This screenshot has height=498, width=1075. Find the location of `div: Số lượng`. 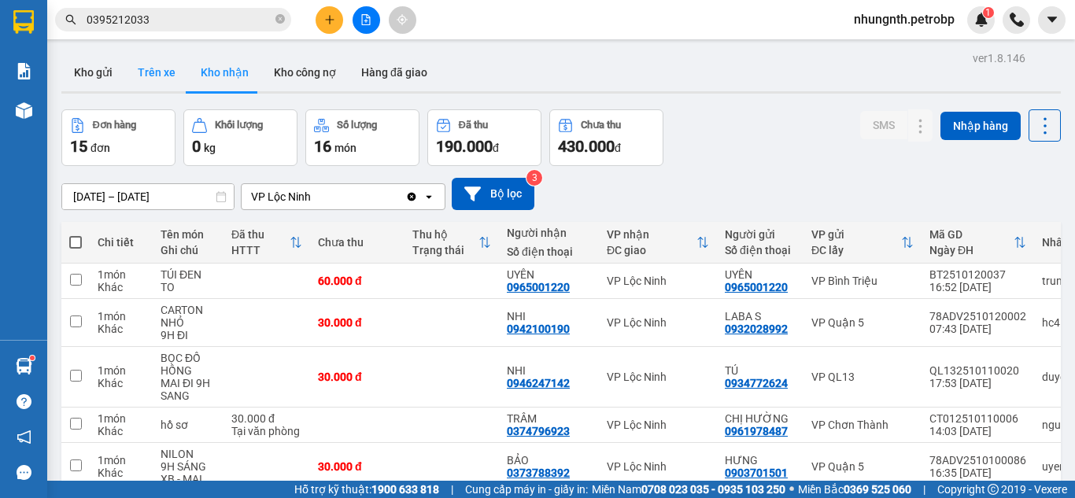

div: Số lượng is located at coordinates (357, 125).